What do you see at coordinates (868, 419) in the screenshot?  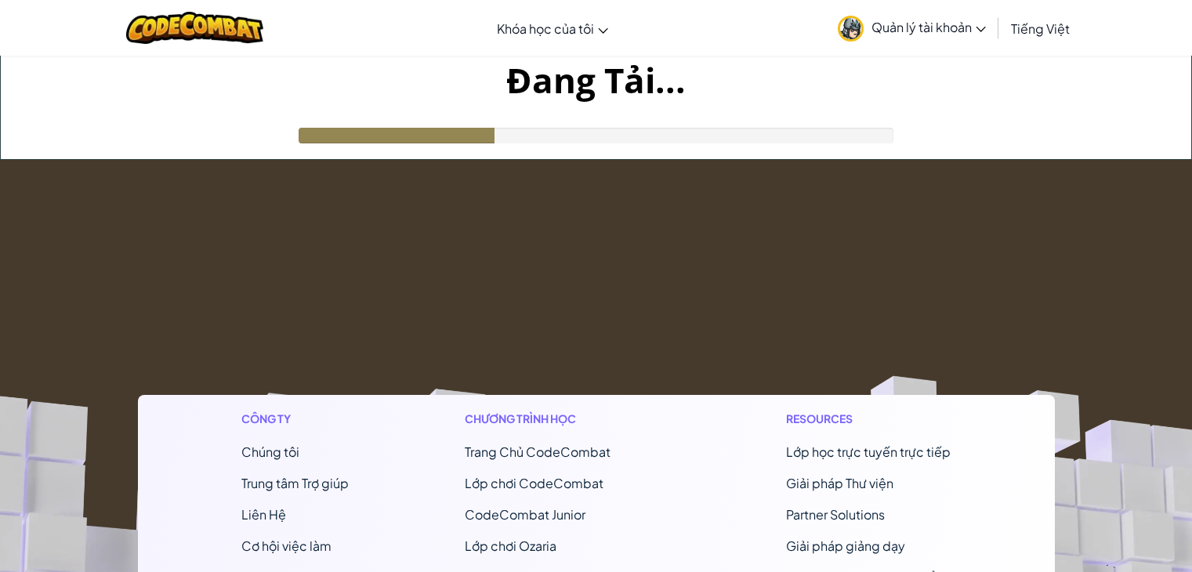 I see `h1: Resources` at bounding box center [868, 419].